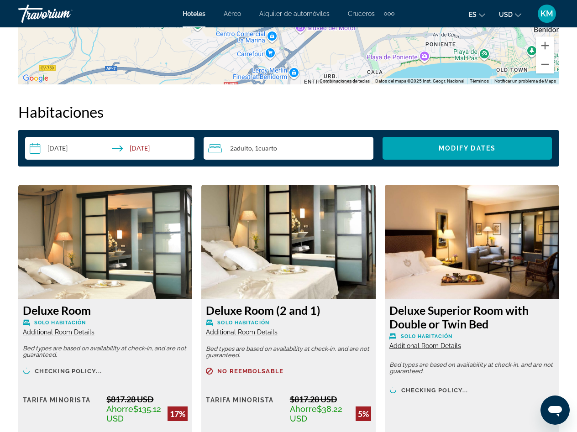  I want to click on button: Combinaciones de teclas, so click(345, 81).